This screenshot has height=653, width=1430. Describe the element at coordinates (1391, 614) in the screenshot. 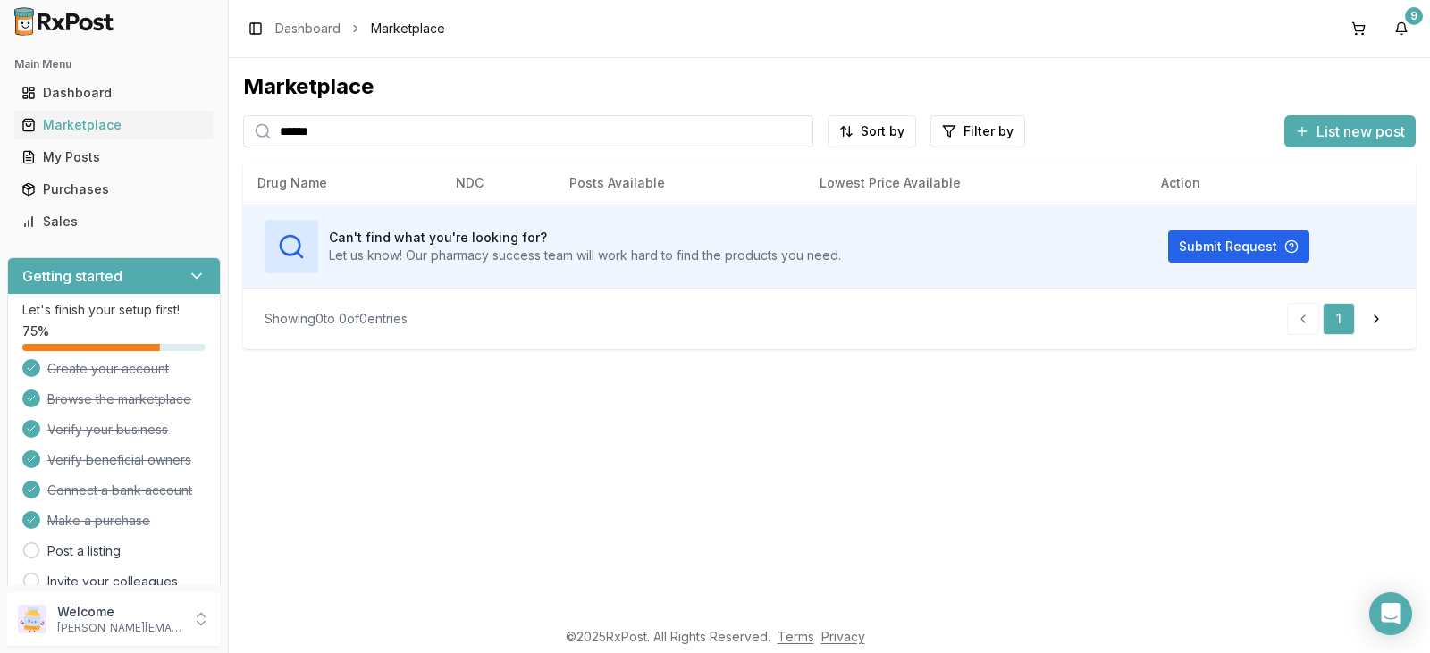

I see `div: Open Intercom Messenger` at that location.